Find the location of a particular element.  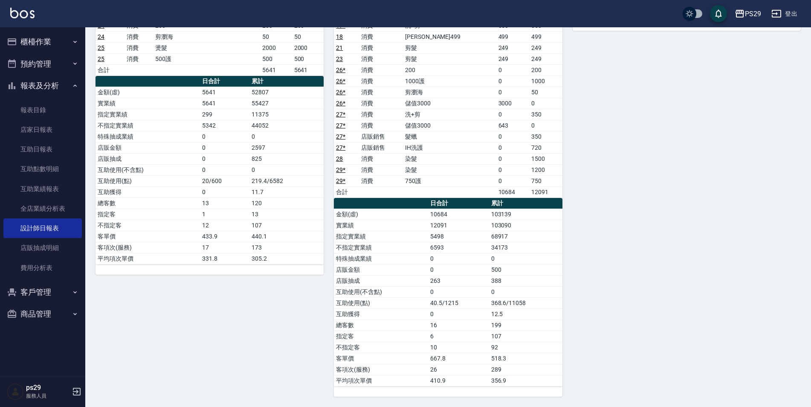

td: 6 is located at coordinates (459, 336).